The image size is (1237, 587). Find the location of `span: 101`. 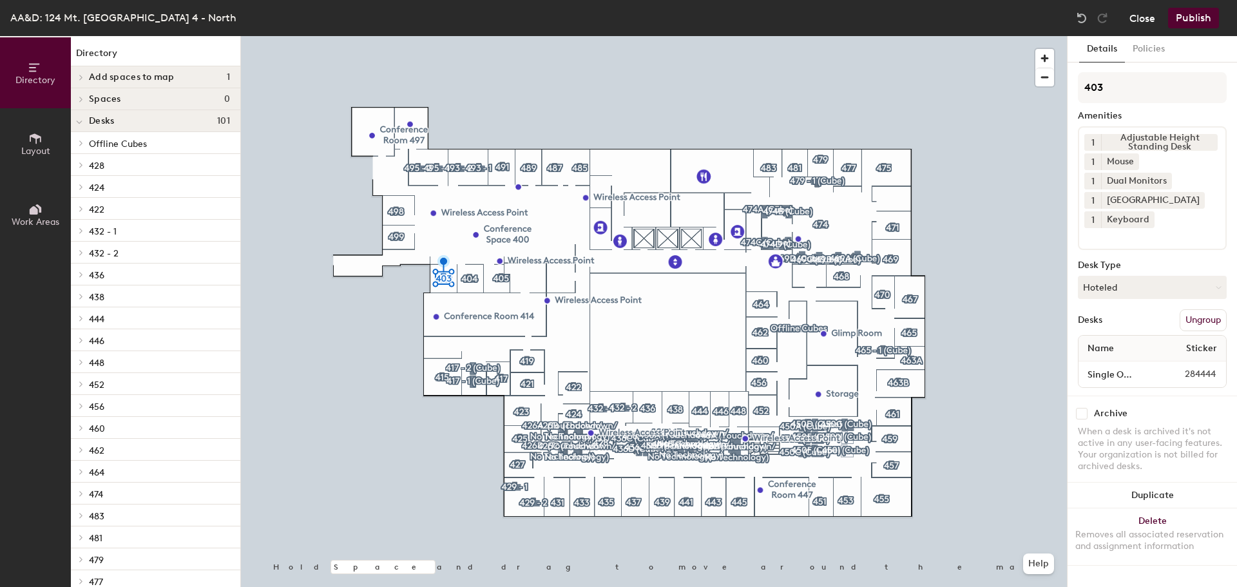

span: 101 is located at coordinates (224, 121).